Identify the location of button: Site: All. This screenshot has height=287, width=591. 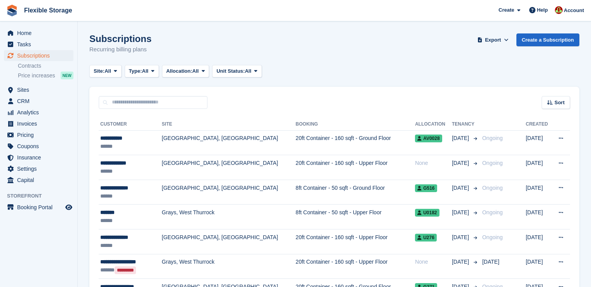
(105, 71).